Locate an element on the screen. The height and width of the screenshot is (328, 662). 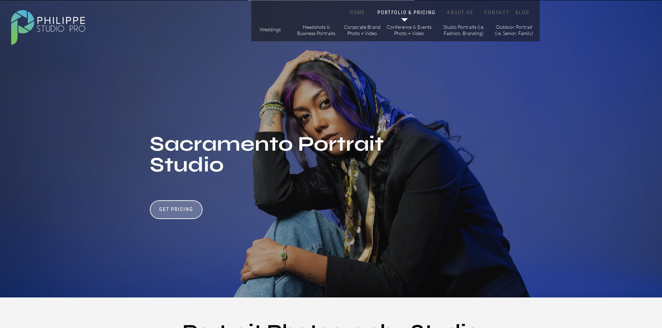
a: Corporate Brand Photo + Video is located at coordinates (362, 30).